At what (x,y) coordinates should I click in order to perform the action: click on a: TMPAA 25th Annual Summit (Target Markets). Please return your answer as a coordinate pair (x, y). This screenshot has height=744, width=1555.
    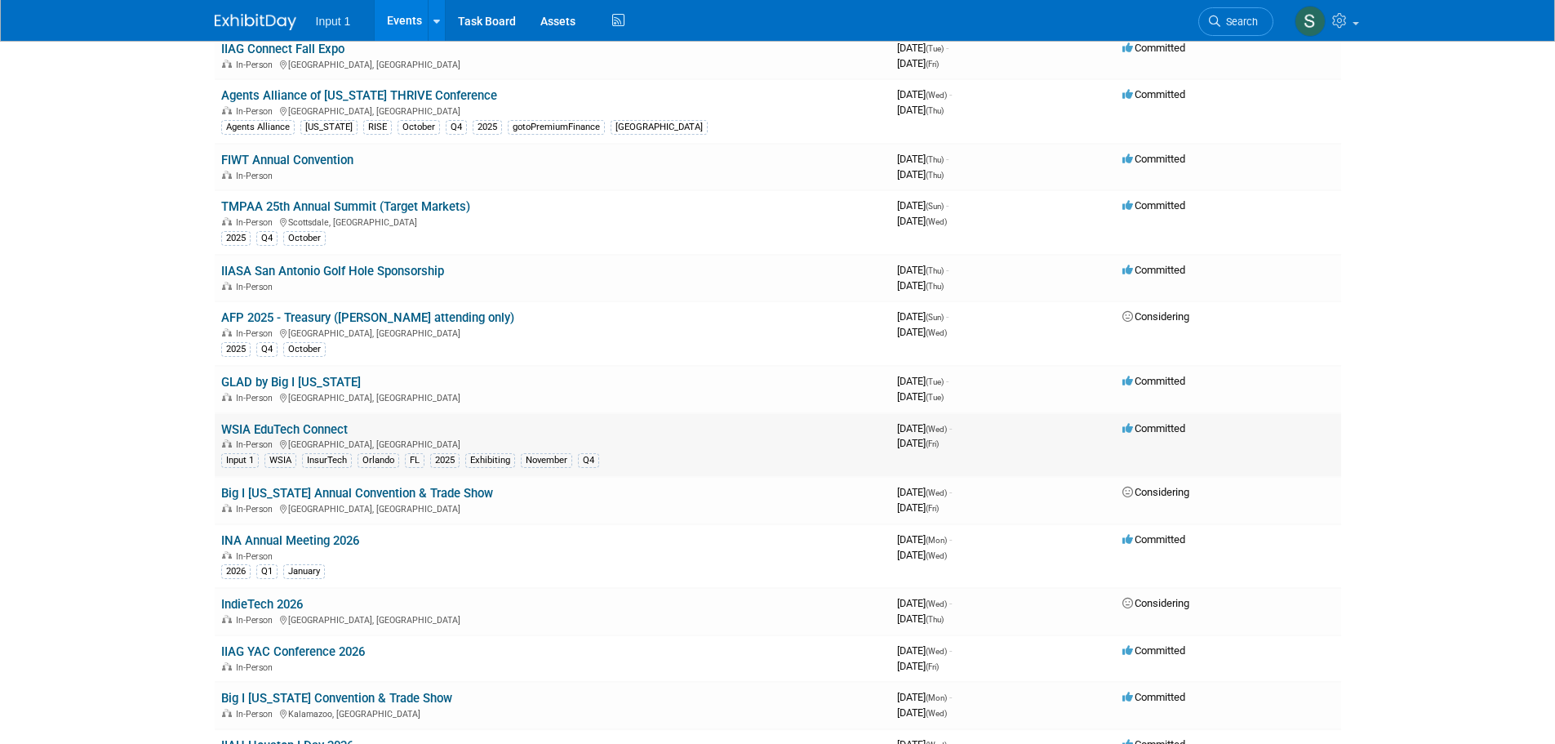
    Looking at the image, I should click on (345, 207).